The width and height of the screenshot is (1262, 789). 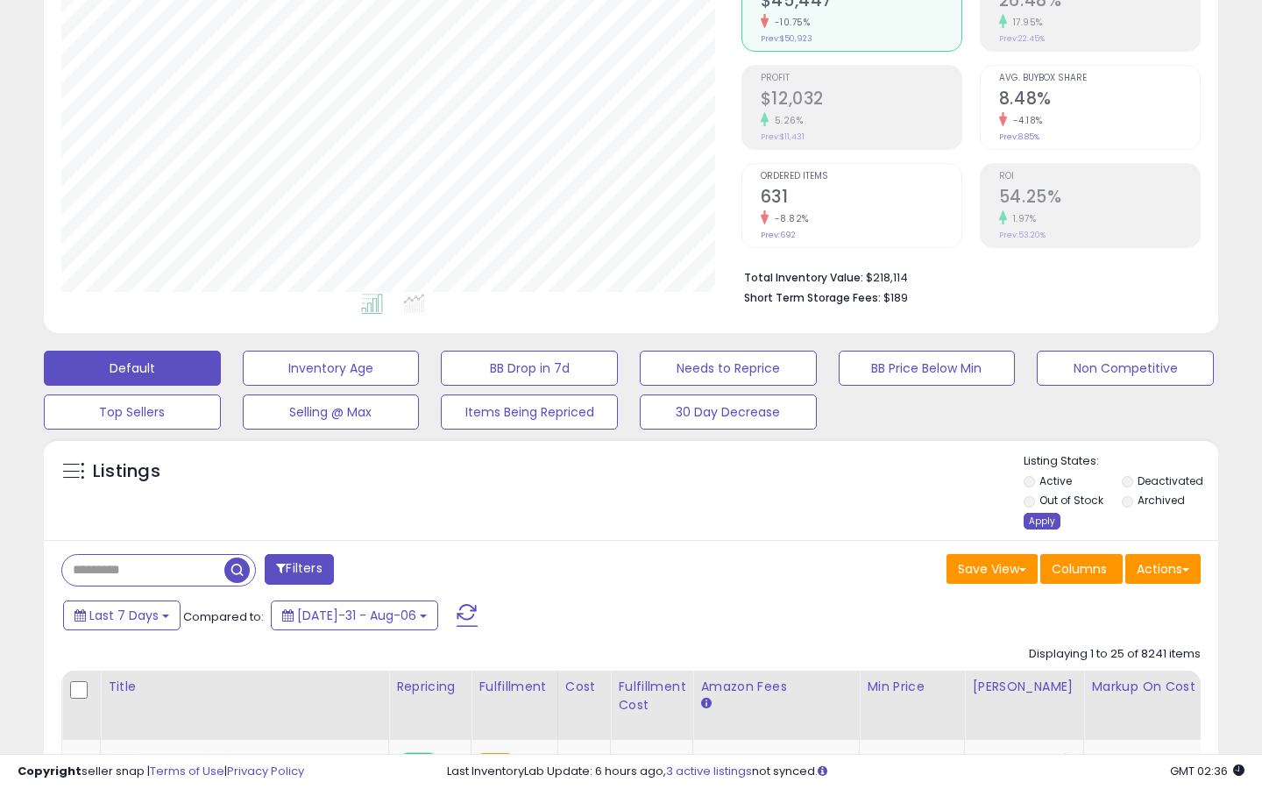 I want to click on span: Profit, so click(x=861, y=78).